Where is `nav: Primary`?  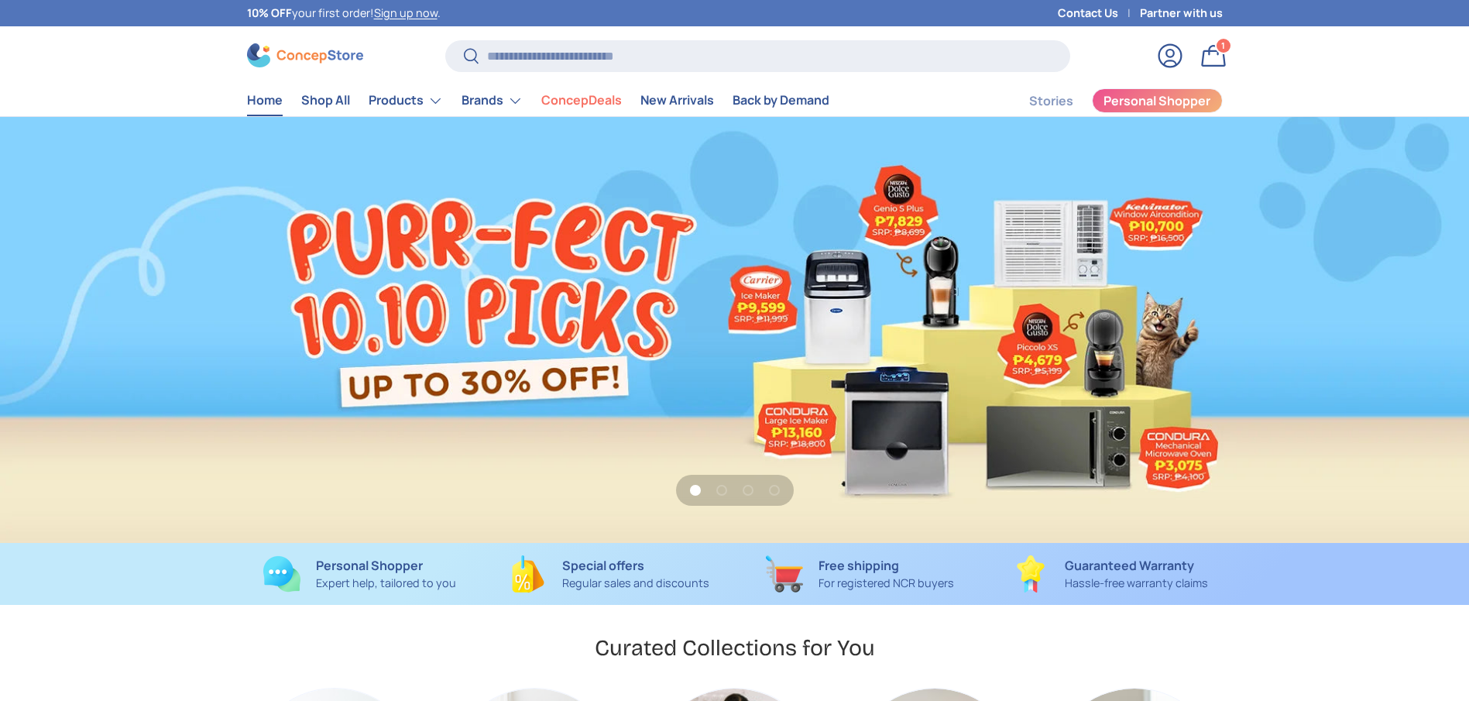 nav: Primary is located at coordinates (538, 101).